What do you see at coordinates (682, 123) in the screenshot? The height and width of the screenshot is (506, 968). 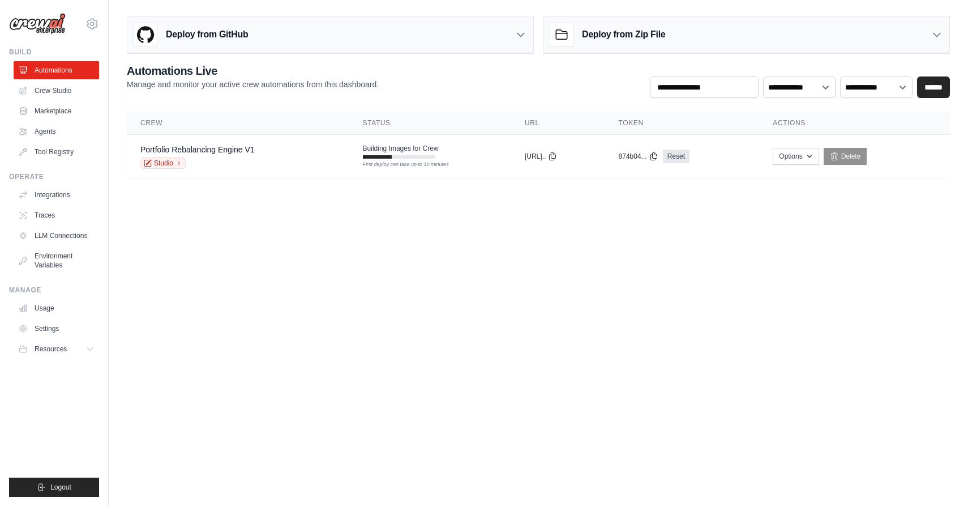 I see `th: Token` at bounding box center [682, 123].